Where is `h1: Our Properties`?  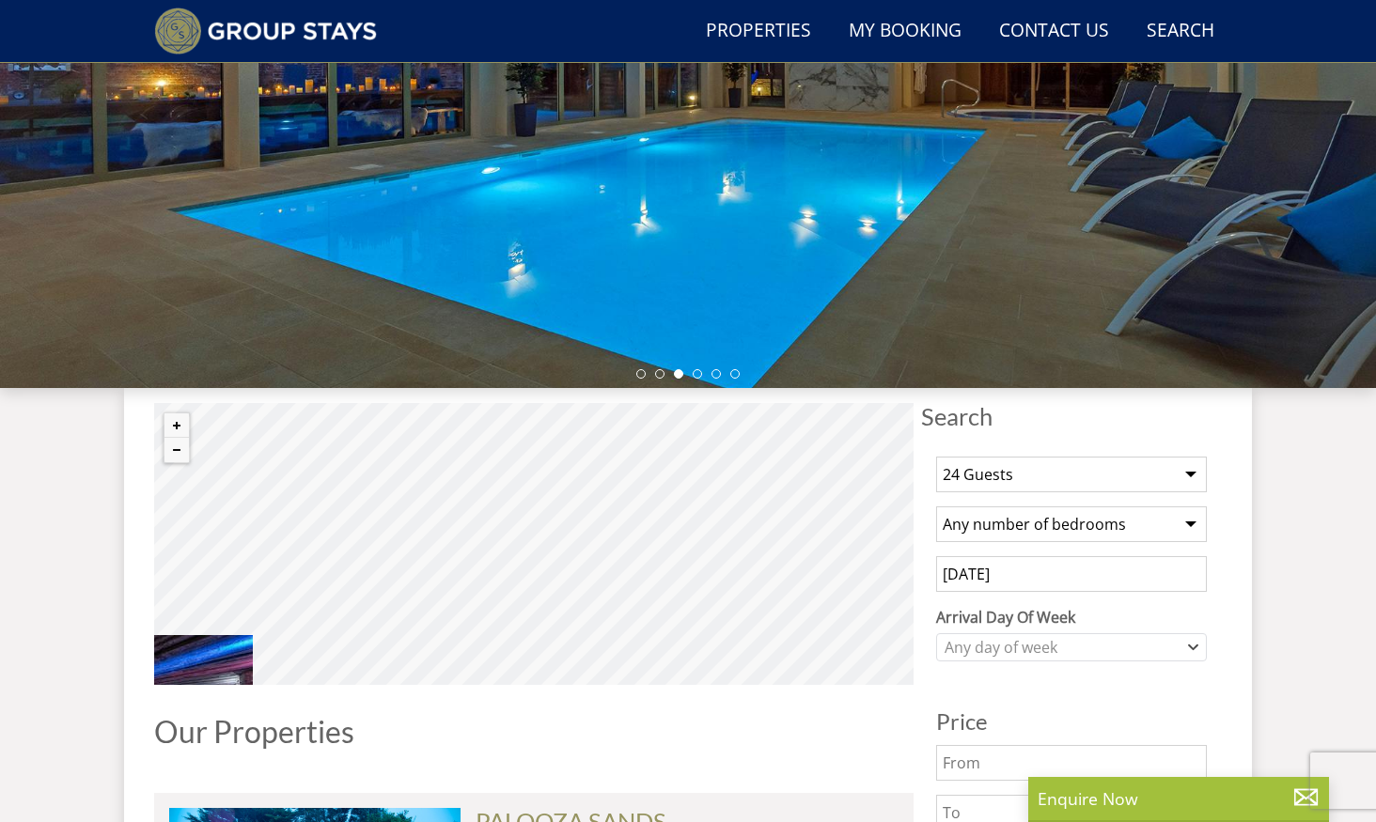 h1: Our Properties is located at coordinates (534, 731).